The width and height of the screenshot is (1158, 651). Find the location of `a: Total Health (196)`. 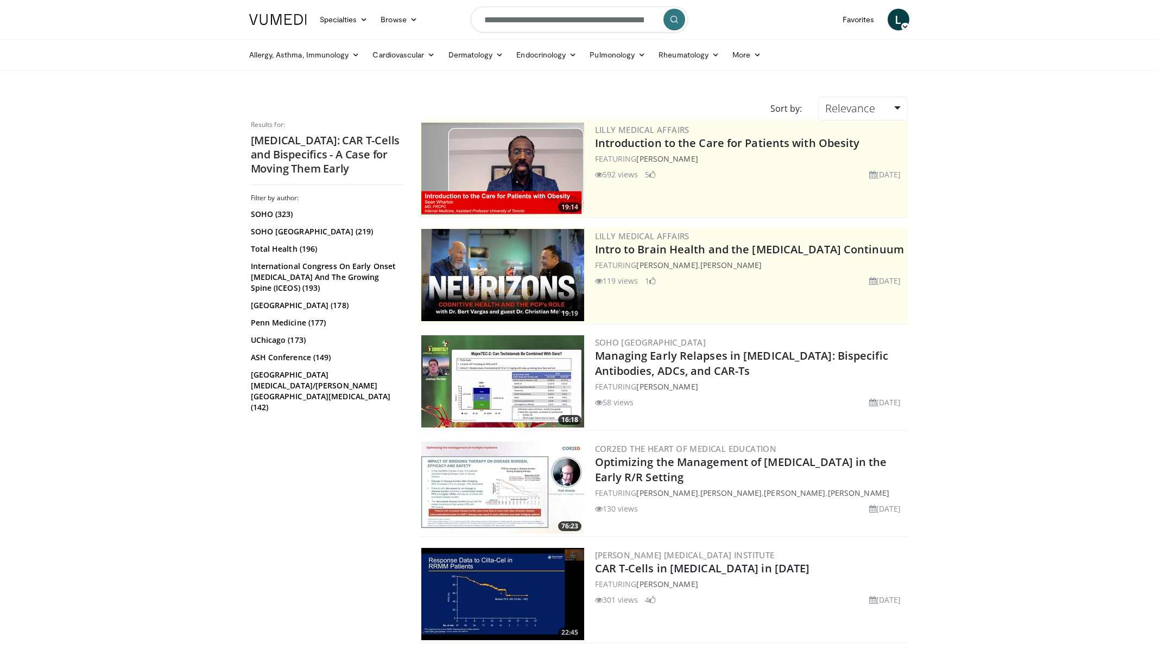

a: Total Health (196) is located at coordinates (325, 249).